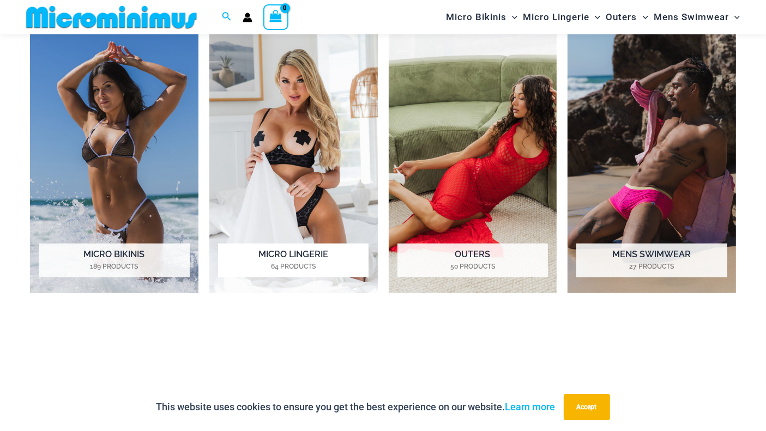  Describe the element at coordinates (473, 267) in the screenshot. I see `mark: 50 Products` at that location.